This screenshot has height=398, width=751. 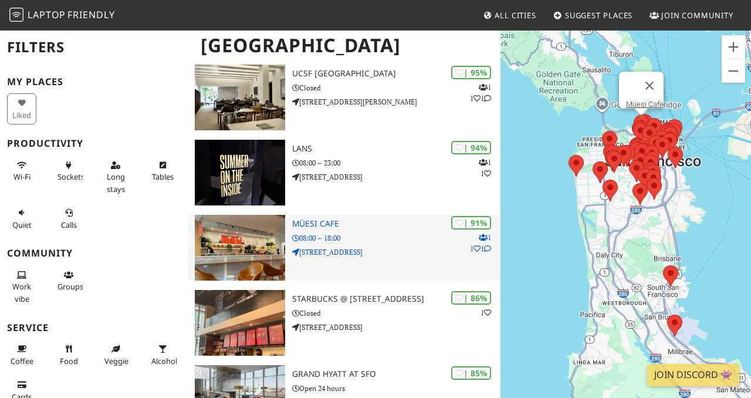 What do you see at coordinates (22, 361) in the screenshot?
I see `span: Coffee` at bounding box center [22, 361].